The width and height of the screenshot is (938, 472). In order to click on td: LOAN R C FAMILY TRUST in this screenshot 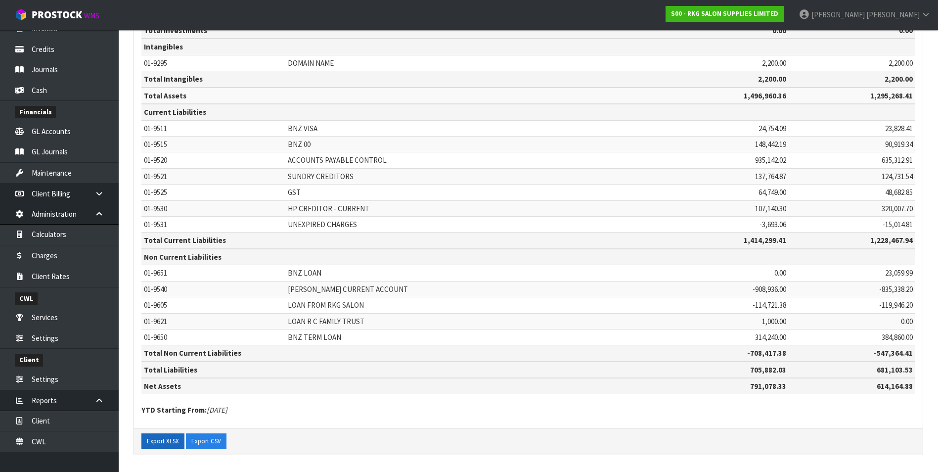, I will do `click(472, 321)`.